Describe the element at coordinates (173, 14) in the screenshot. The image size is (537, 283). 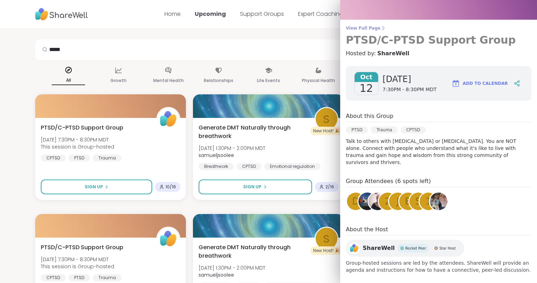
I see `a: Home` at that location.